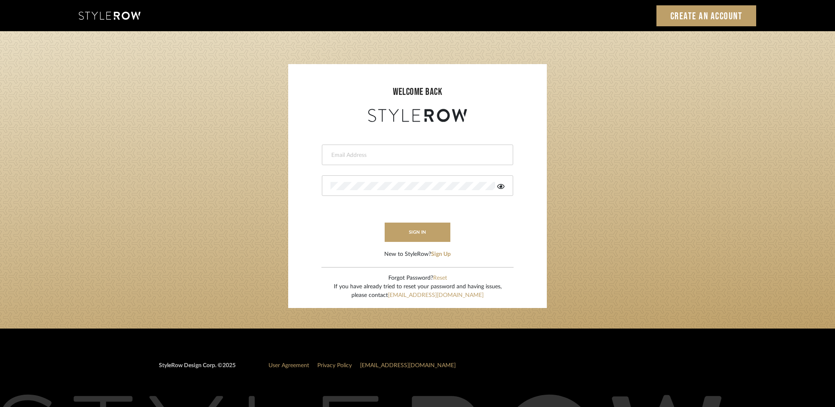 Image resolution: width=835 pixels, height=407 pixels. I want to click on button: Reset, so click(440, 278).